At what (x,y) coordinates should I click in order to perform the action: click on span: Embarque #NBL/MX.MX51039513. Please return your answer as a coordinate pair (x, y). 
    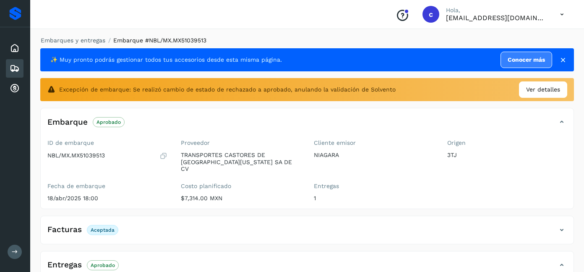
    Looking at the image, I should click on (160, 40).